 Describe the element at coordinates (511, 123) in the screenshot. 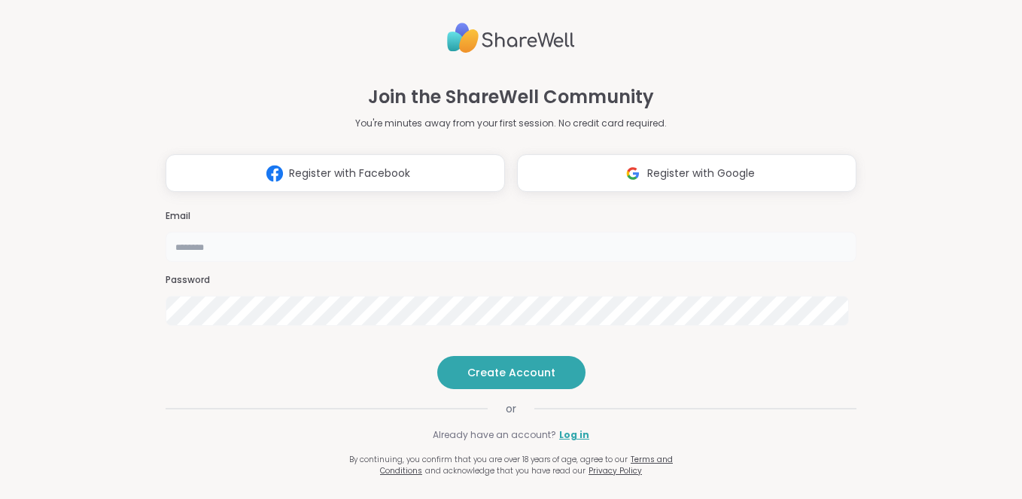

I see `p: You're minutes away from your first session. No credit card required.` at that location.